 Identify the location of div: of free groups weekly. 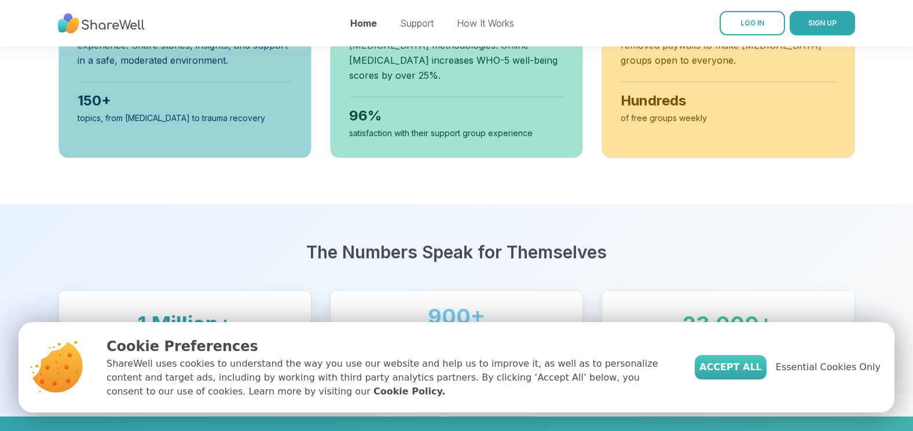
(727, 118).